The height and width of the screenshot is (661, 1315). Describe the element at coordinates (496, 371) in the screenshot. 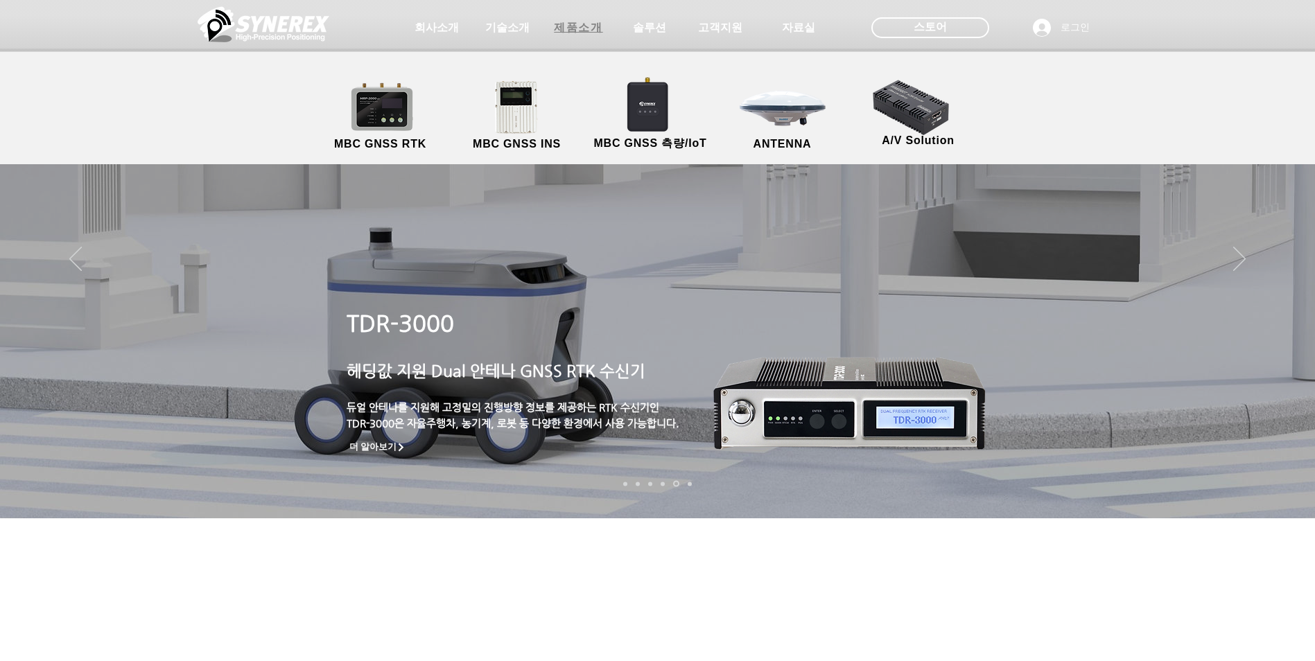

I see `a: 헤딩값 지원 Dual 안테나 GNSS RTK 수신기` at that location.